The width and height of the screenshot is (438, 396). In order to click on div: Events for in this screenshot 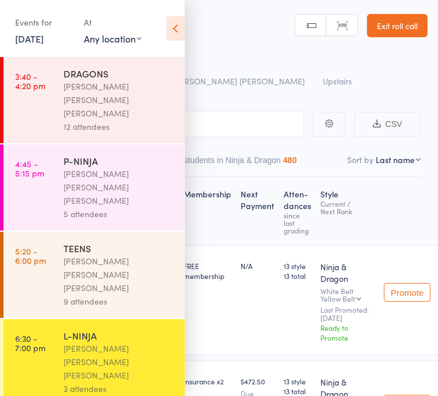, I will do `click(44, 22)`.